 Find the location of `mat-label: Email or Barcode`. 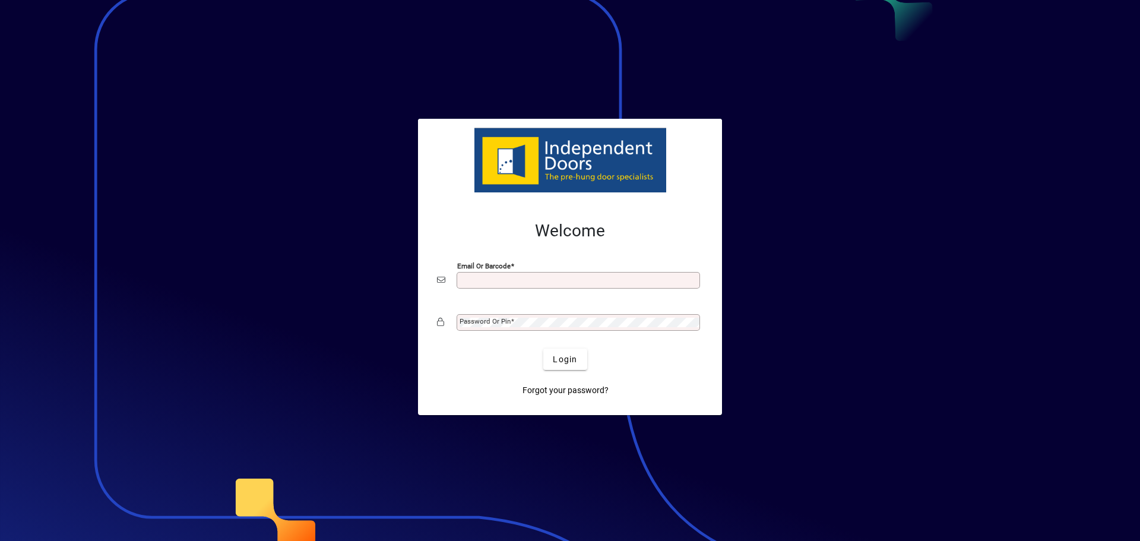

mat-label: Email or Barcode is located at coordinates (484, 266).